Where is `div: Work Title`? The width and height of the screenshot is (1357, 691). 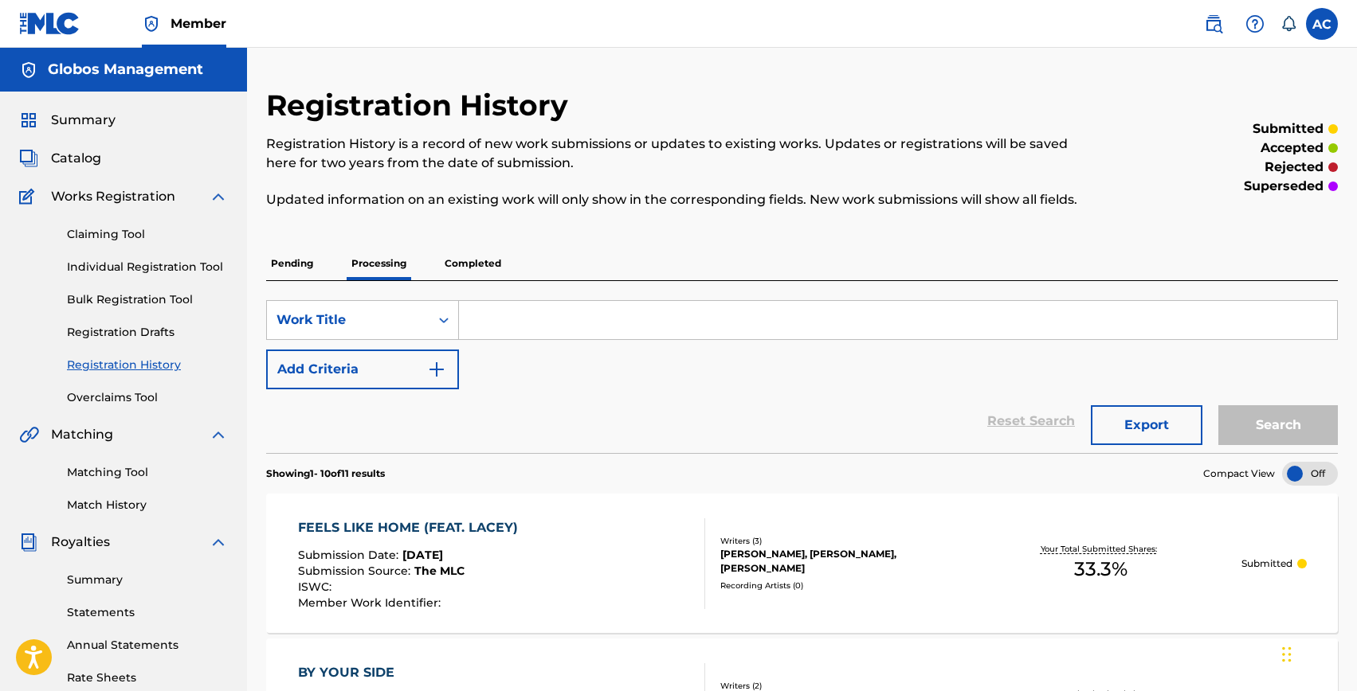 div: Work Title is located at coordinates (348, 320).